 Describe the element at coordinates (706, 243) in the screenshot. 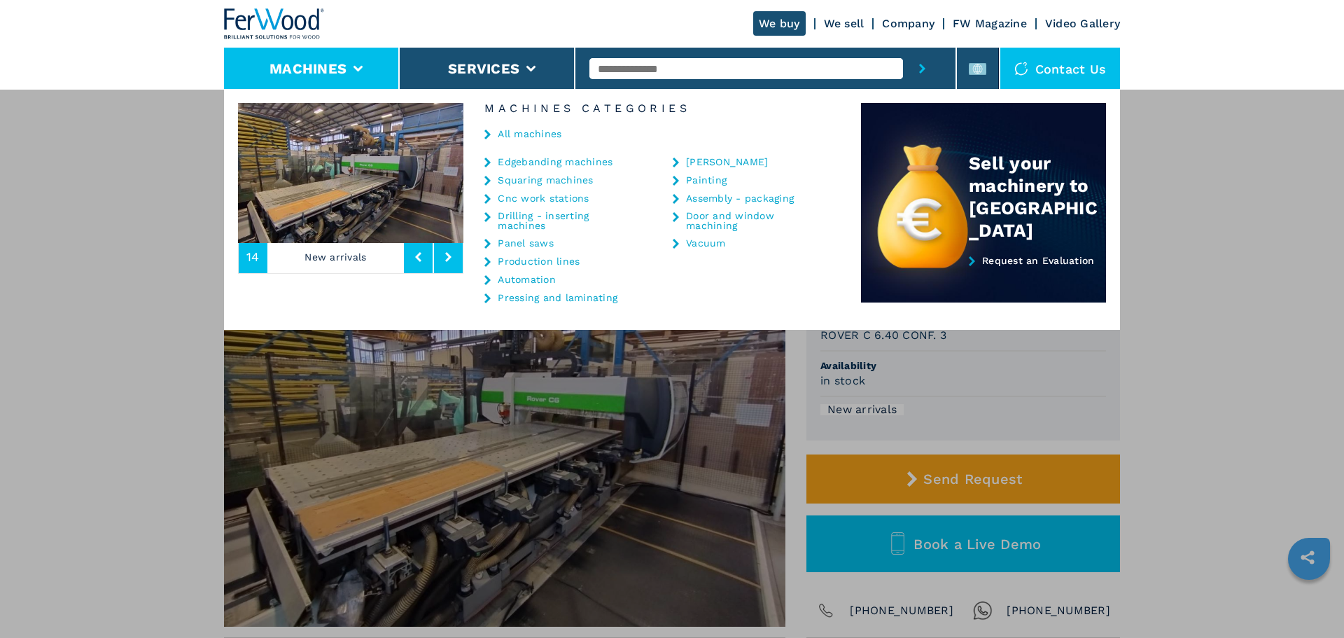

I see `a: Vacuum` at that location.